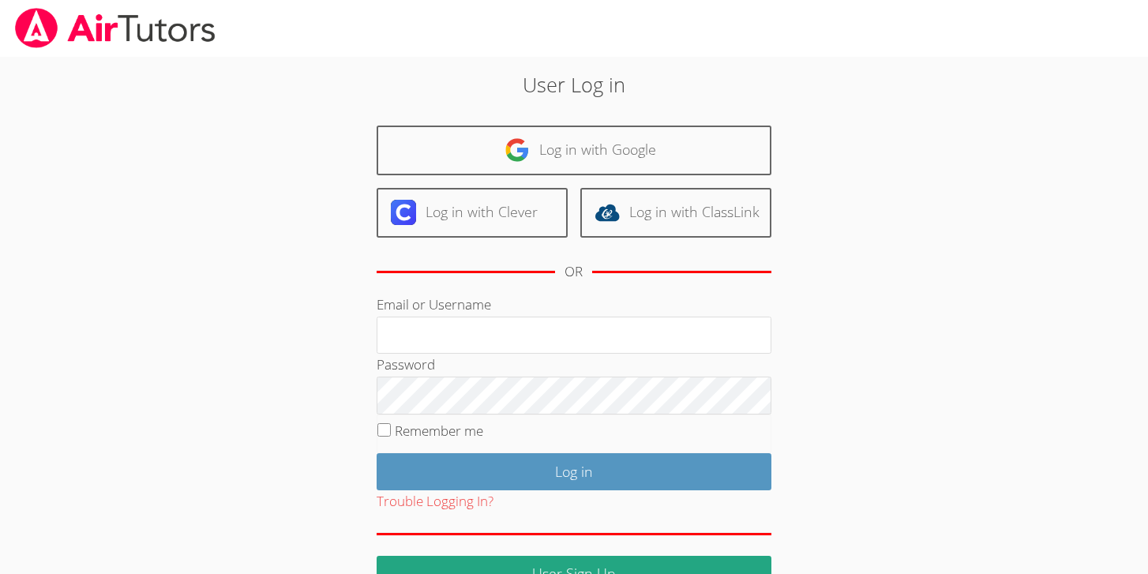 This screenshot has height=574, width=1148. Describe the element at coordinates (574, 471) in the screenshot. I see `input: Log in` at that location.